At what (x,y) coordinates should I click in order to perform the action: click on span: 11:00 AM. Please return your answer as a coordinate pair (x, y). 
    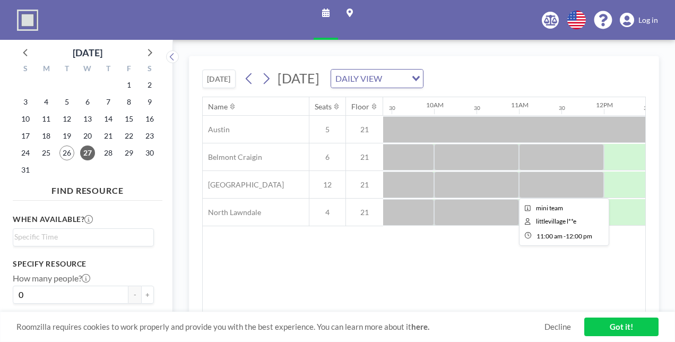
    Looking at the image, I should click on (550, 236).